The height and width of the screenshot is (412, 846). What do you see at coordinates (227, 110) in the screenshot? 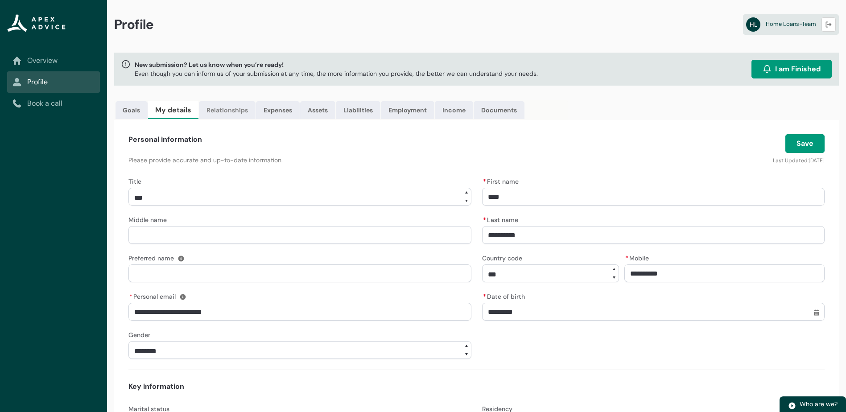
I see `a: Relationships` at bounding box center [227, 110].